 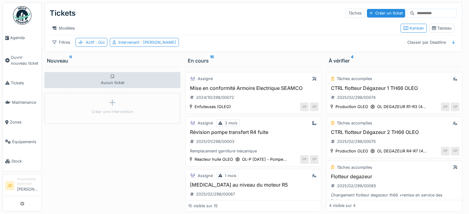 I want to click on h3: Révision pompe transfert R4 fuite, so click(x=253, y=132).